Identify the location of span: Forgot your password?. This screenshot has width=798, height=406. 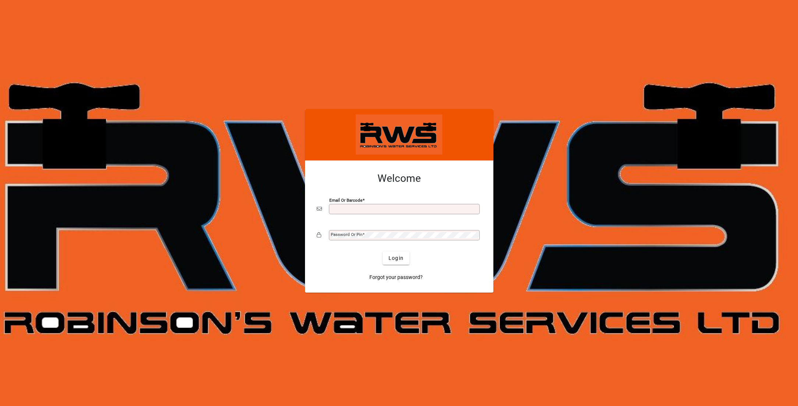
(396, 277).